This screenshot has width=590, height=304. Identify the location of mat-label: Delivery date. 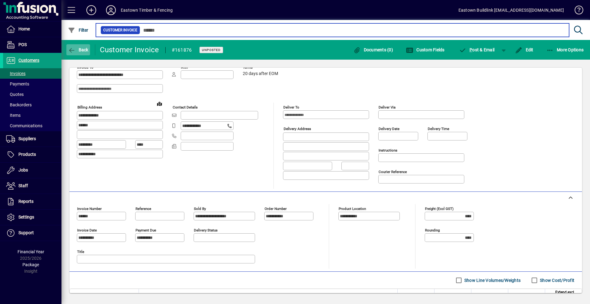
(389, 129).